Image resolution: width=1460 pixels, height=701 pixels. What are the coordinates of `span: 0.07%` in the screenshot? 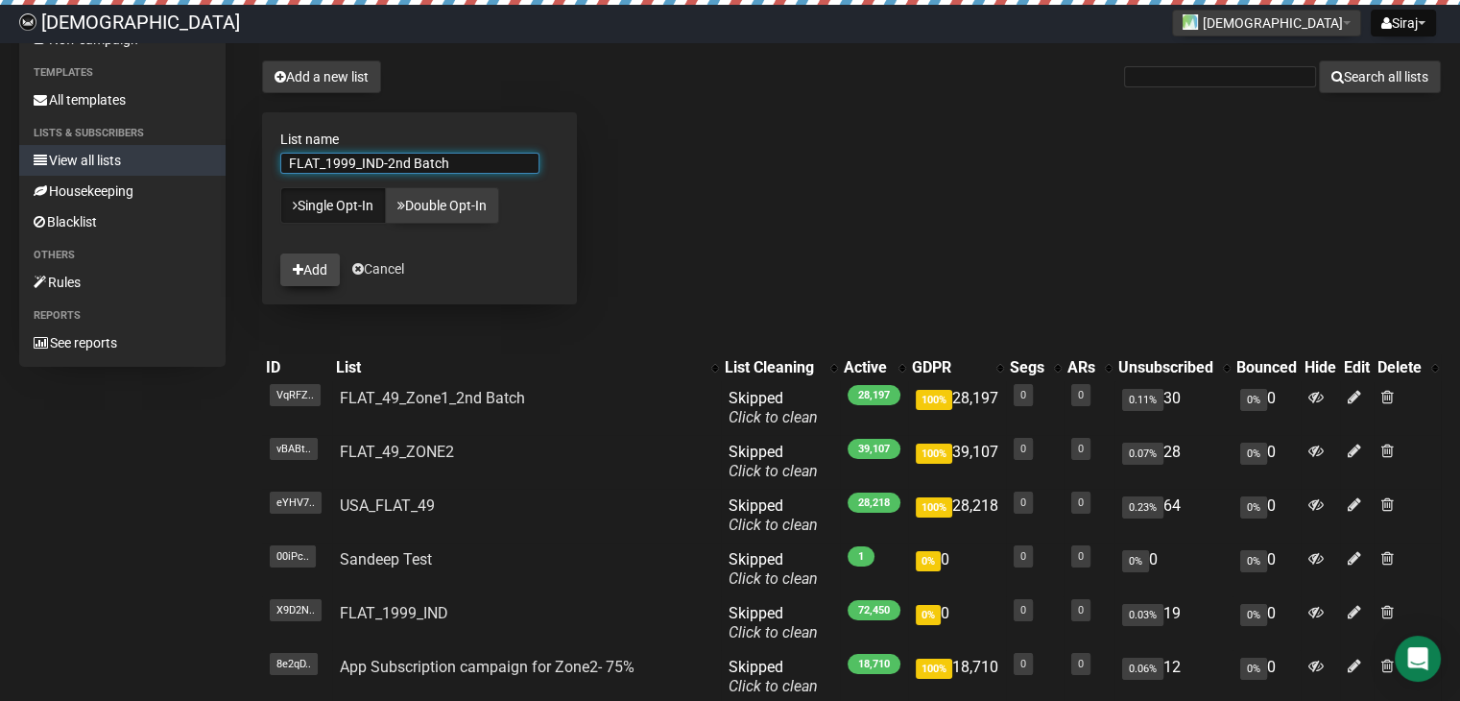 It's located at (1142, 453).